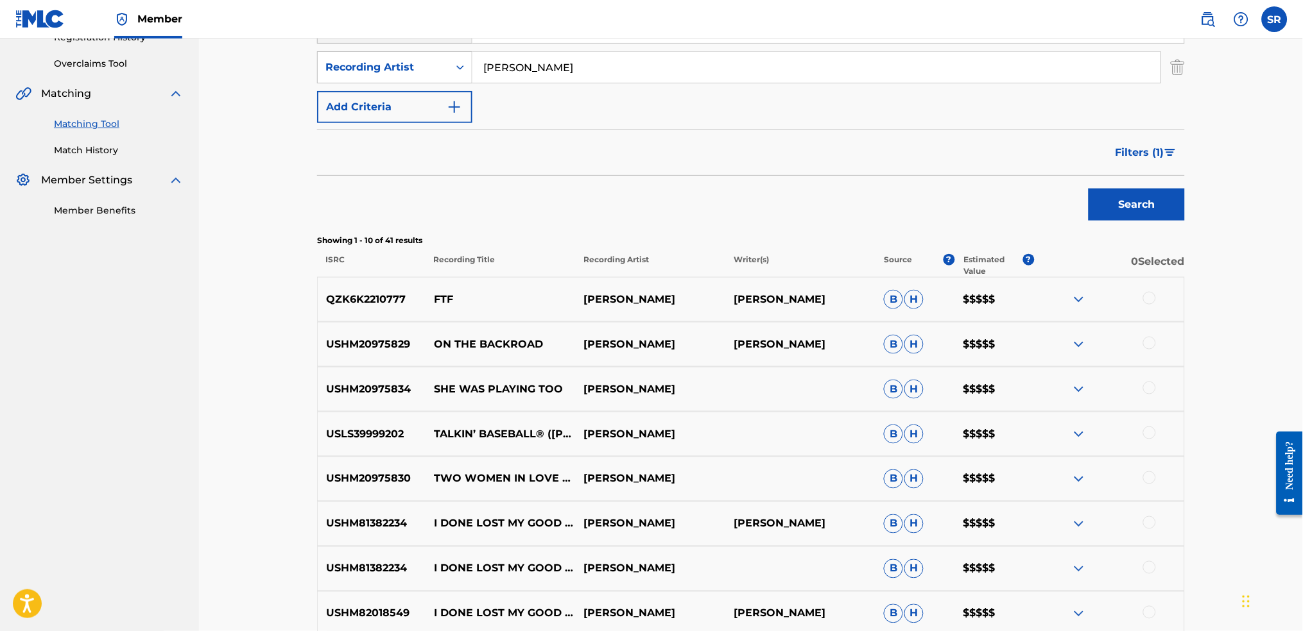  What do you see at coordinates (122, 19) in the screenshot?
I see `img: Top Rightsholder` at bounding box center [122, 19].